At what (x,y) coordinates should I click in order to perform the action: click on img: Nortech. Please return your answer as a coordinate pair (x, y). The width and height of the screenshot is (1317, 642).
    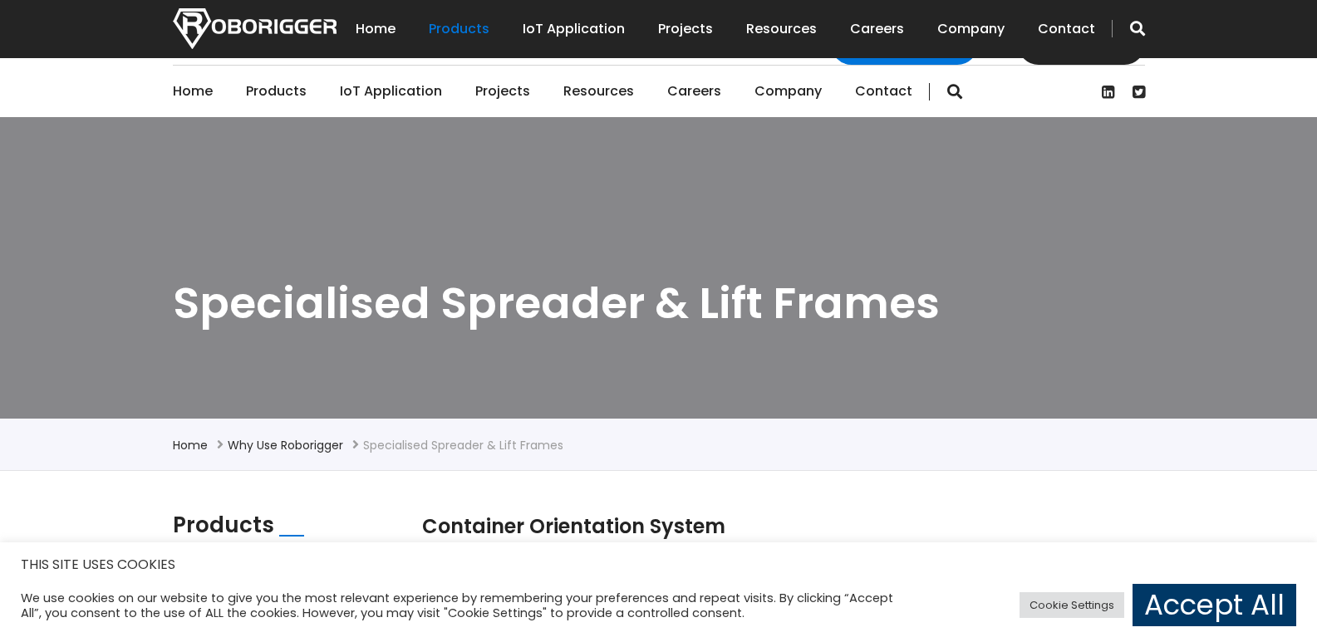
    Looking at the image, I should click on (254, 28).